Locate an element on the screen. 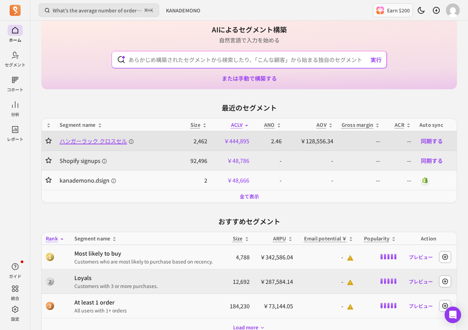 Image resolution: width=468 pixels, height=330 pixels. p: 最近のセグメント is located at coordinates (249, 108).